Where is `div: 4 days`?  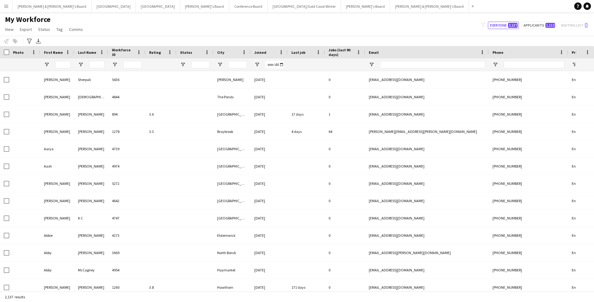
div: 4 days is located at coordinates (306, 131).